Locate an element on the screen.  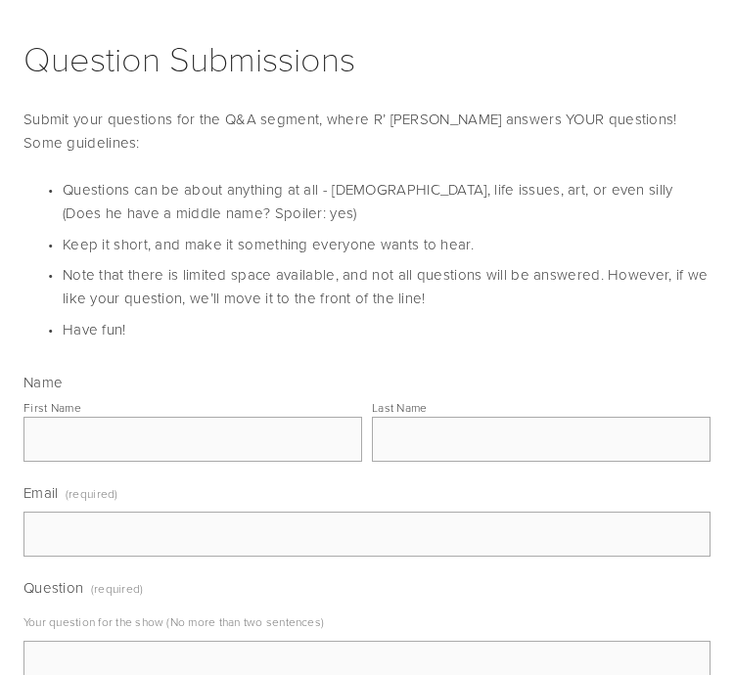
p: Have fun! is located at coordinates (387, 330).